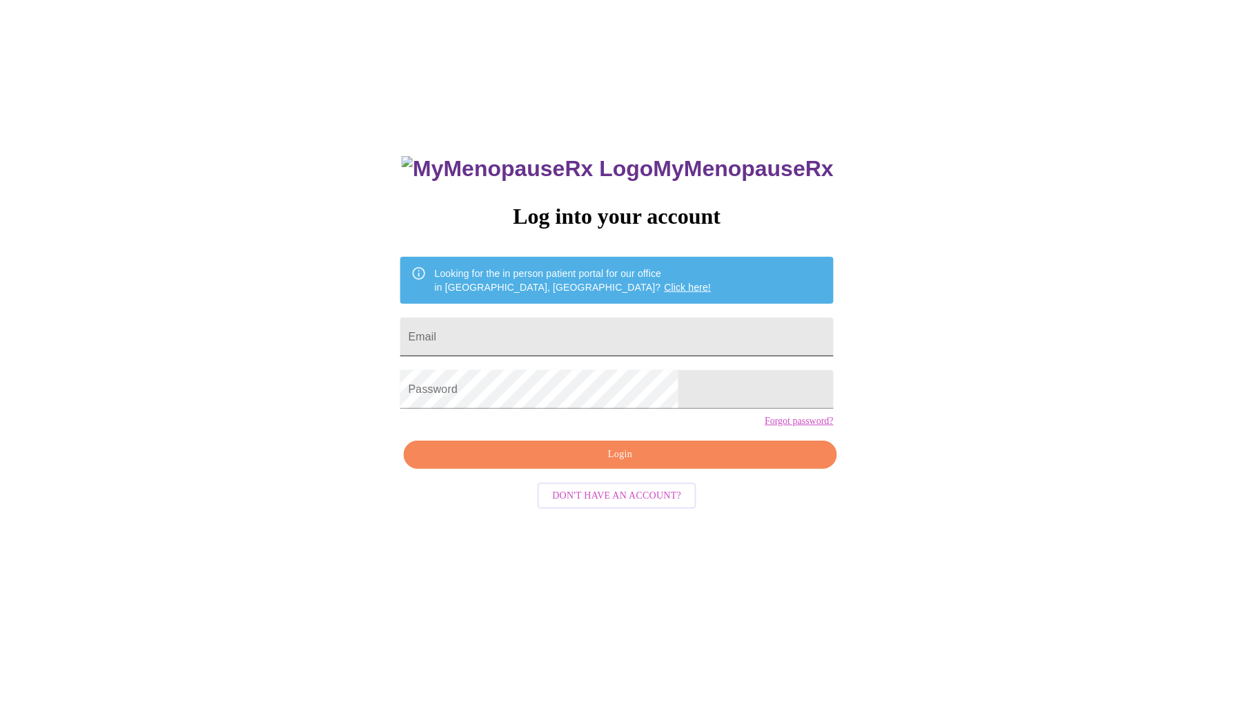 The width and height of the screenshot is (1234, 712). Describe the element at coordinates (618, 168) in the screenshot. I see `h3: MyMenopauseRx` at that location.